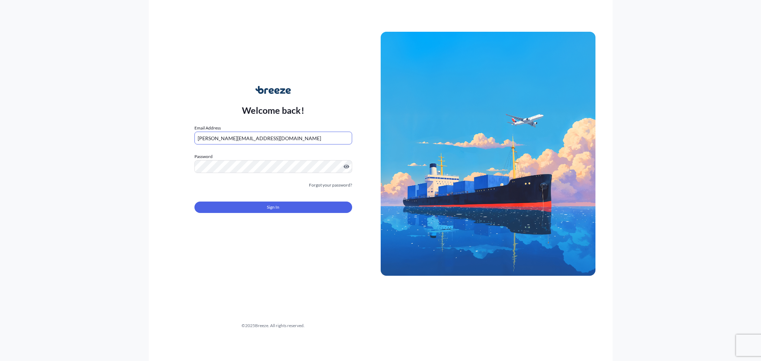  I want to click on img: Ship illustration, so click(488, 154).